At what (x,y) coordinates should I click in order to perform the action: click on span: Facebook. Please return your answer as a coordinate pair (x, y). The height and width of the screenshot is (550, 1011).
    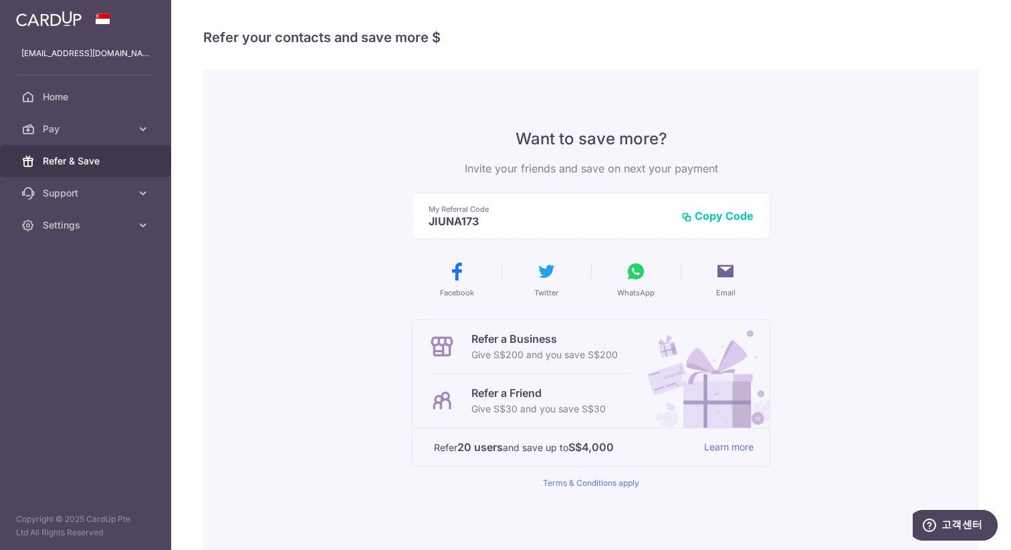
    Looking at the image, I should click on (457, 293).